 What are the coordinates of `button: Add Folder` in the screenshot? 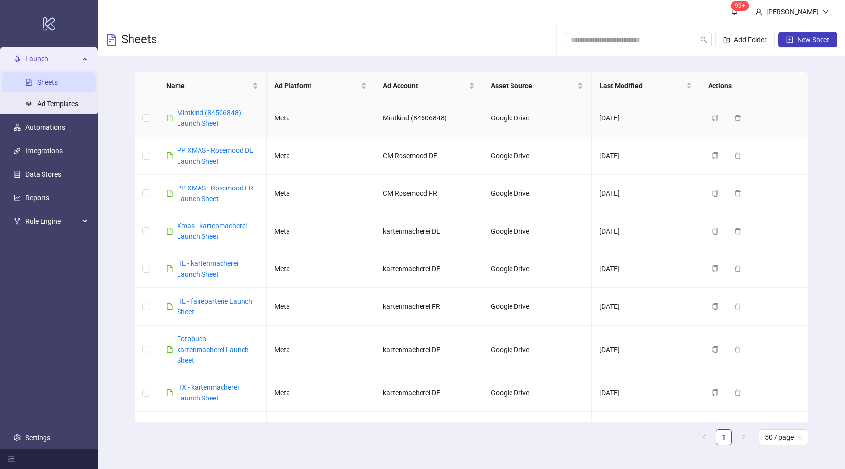 It's located at (745, 40).